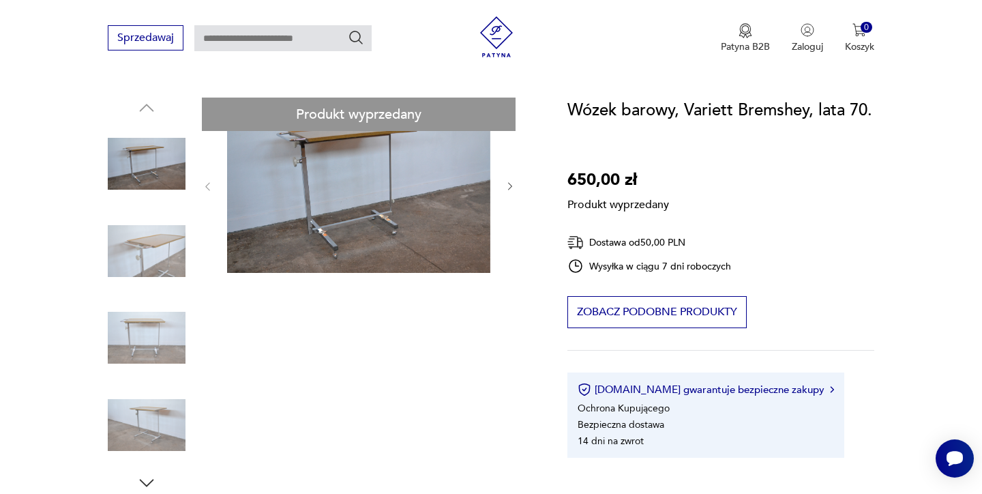 This screenshot has width=982, height=494. Describe the element at coordinates (745, 38) in the screenshot. I see `a: Ikona medaluPatyna B2B` at that location.